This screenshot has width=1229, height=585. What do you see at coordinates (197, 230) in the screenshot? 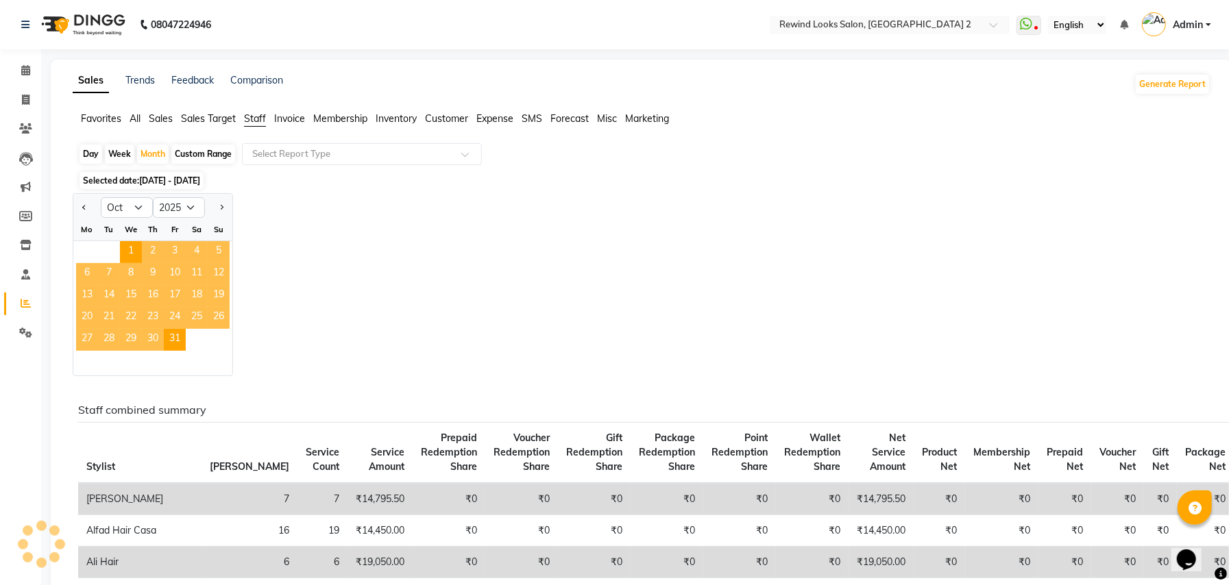
I see `div: Sa` at bounding box center [197, 230].